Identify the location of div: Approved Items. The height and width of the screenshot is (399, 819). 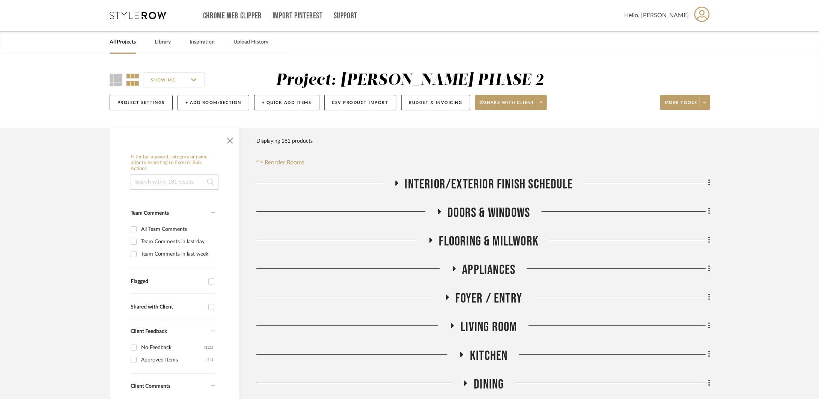
(174, 360).